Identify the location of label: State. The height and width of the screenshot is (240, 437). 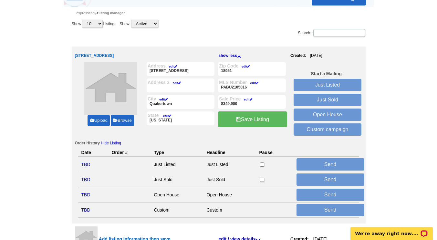
(181, 115).